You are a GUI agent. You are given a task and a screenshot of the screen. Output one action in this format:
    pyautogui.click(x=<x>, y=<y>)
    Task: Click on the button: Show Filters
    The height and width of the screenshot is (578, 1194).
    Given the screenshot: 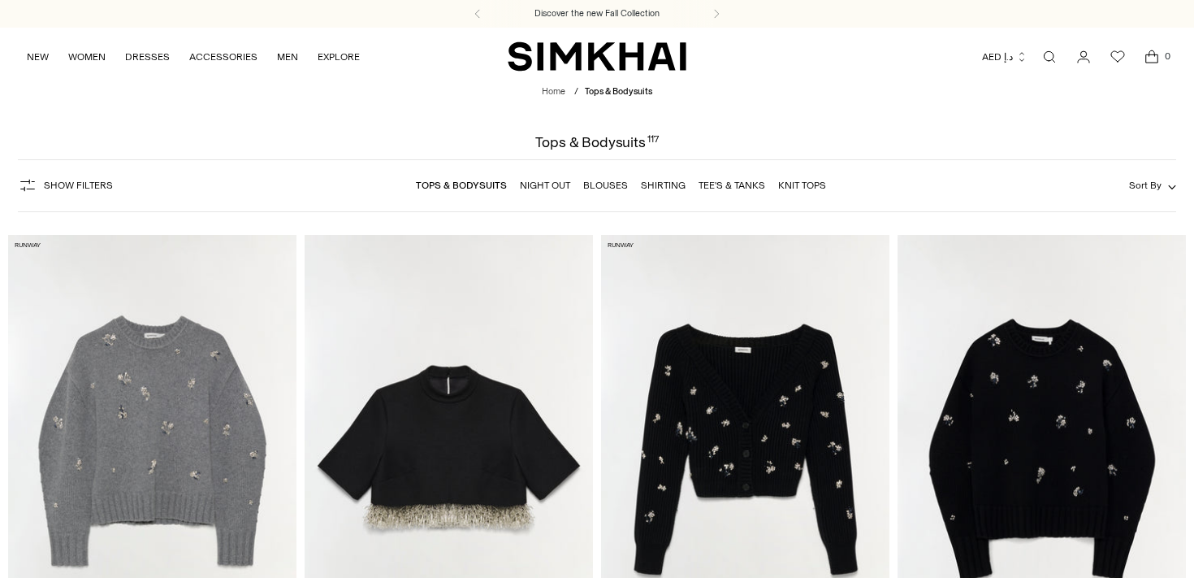 What is the action you would take?
    pyautogui.click(x=65, y=185)
    